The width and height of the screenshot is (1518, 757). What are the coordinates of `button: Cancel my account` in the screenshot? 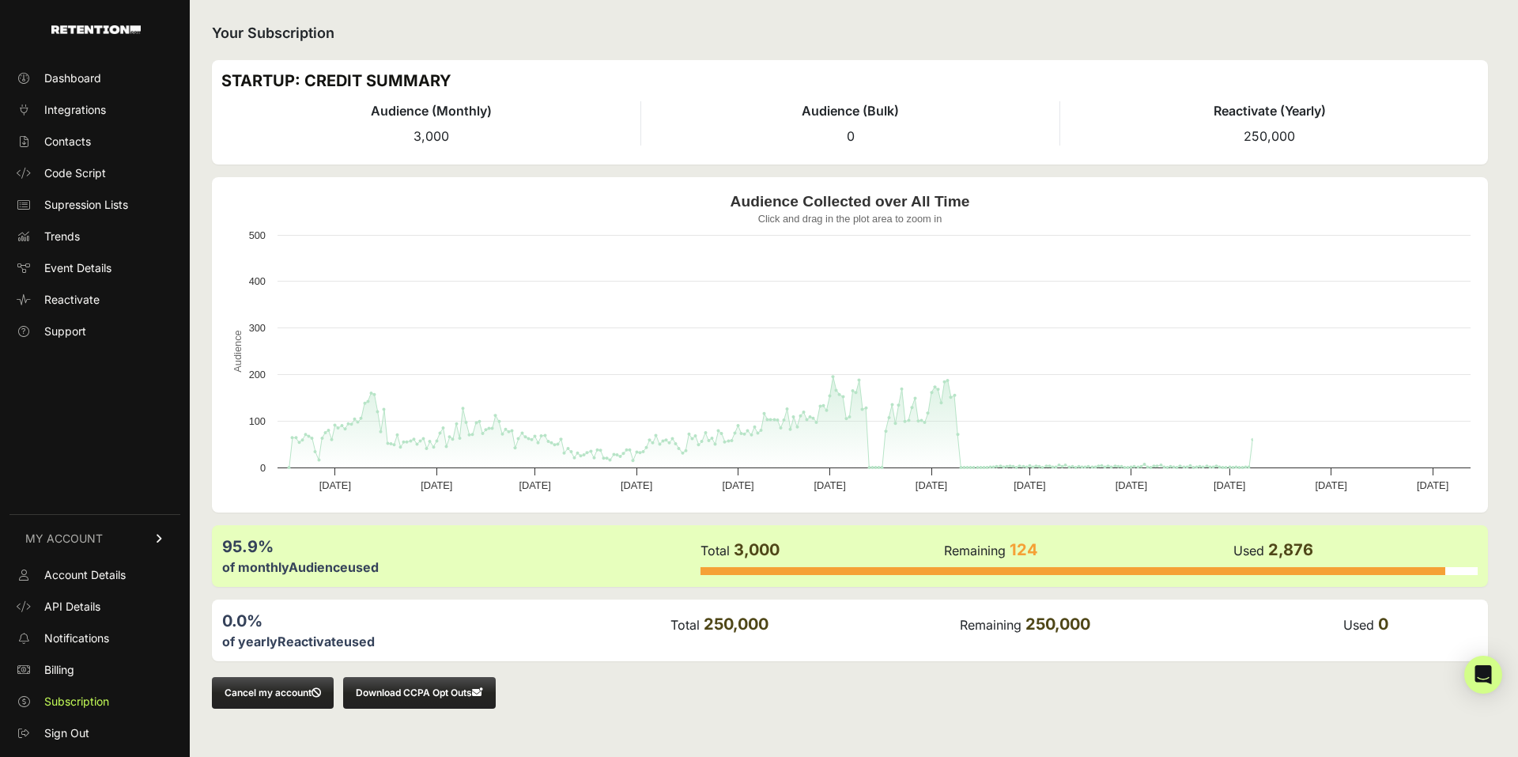 It's located at (273, 693).